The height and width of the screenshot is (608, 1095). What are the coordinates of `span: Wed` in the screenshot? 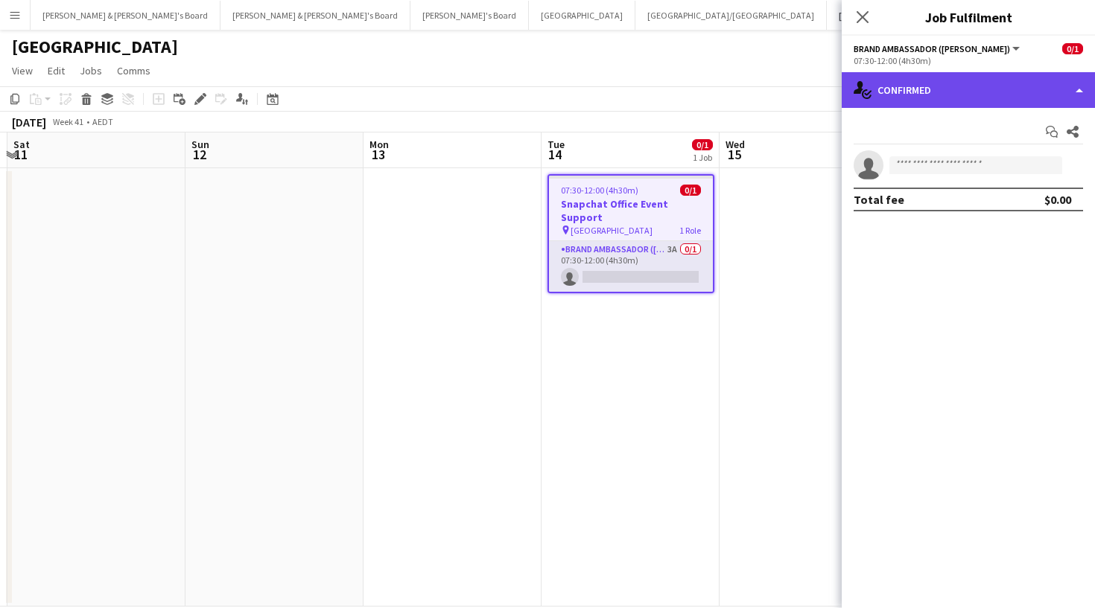 It's located at (735, 144).